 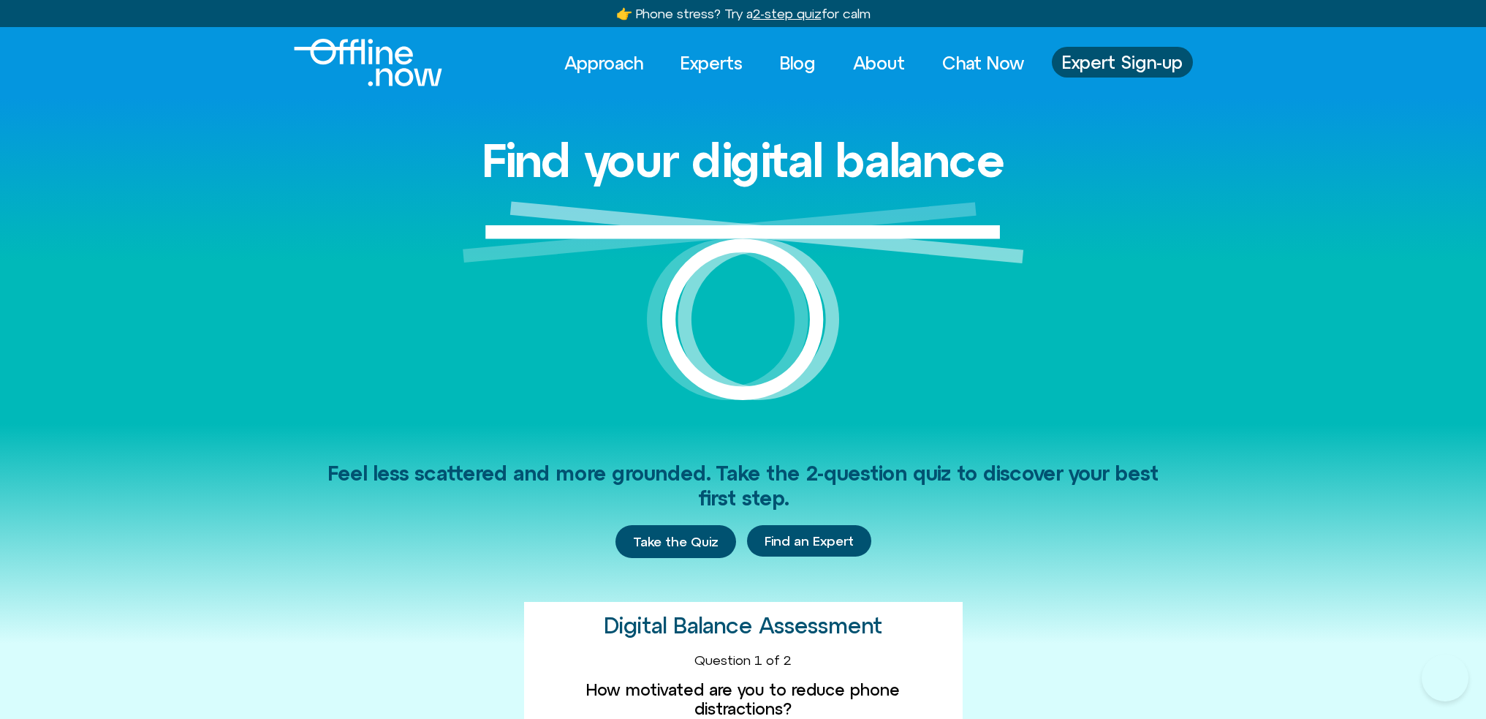 What do you see at coordinates (809, 541) in the screenshot?
I see `a: Find an Expert` at bounding box center [809, 541].